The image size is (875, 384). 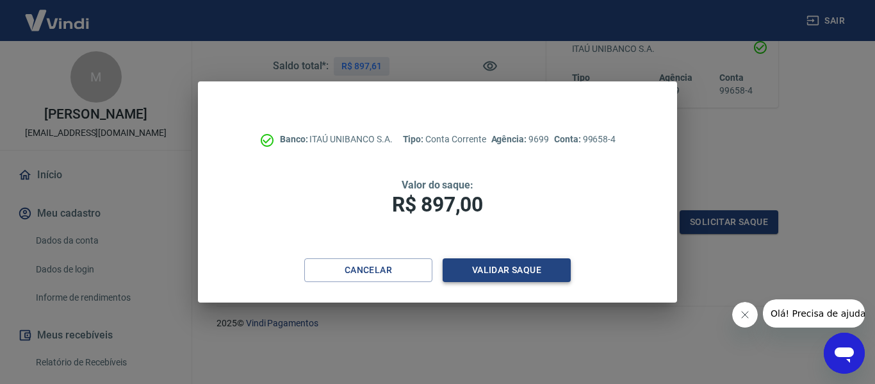 I want to click on span: Conta:, so click(x=568, y=139).